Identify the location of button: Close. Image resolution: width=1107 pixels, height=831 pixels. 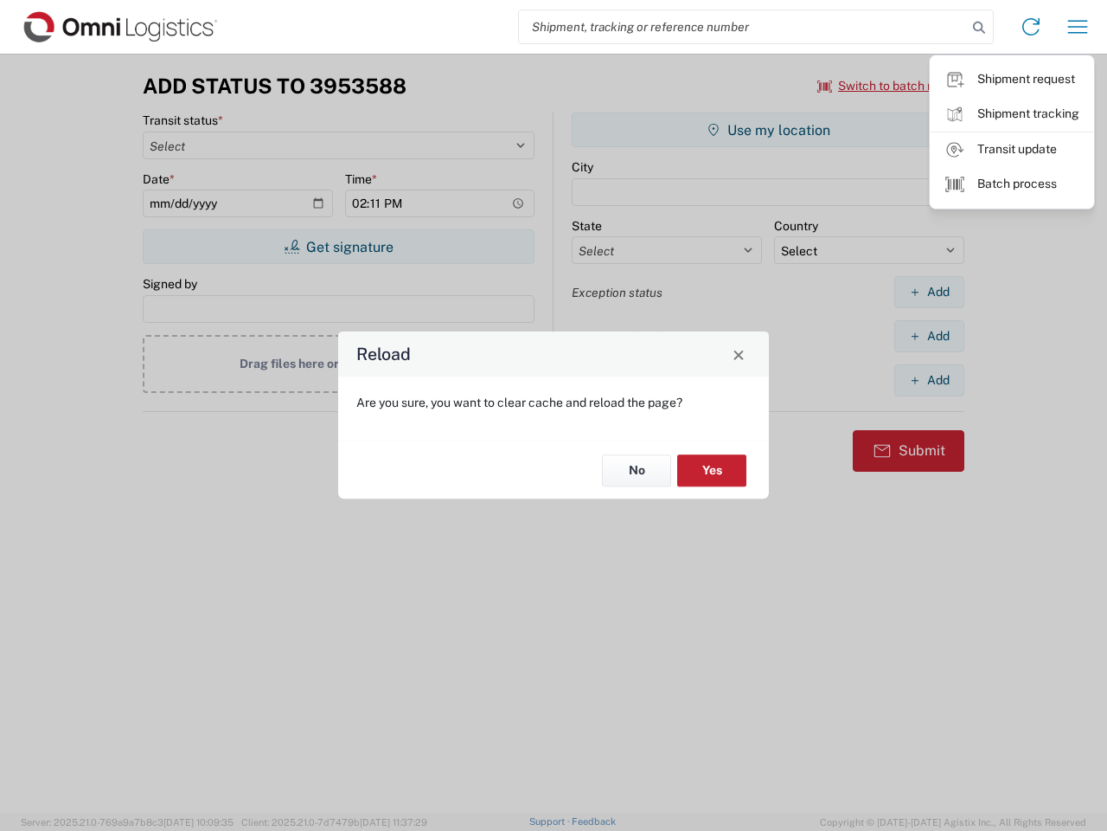
(739, 354).